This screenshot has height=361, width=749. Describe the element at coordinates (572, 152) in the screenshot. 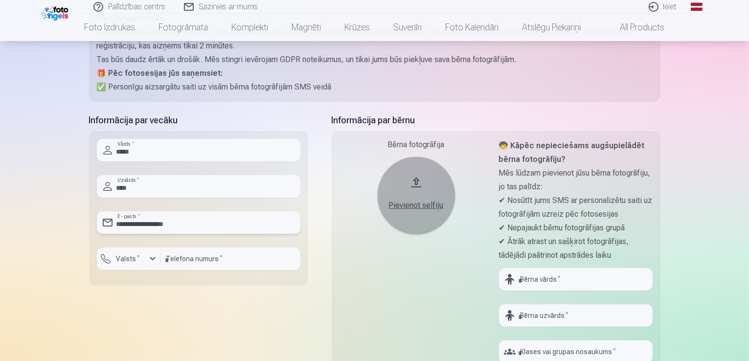

I see `strong: 🧒 Kāpēc nepieciešams augšupielādēt bērna fotogrāfiju?` at that location.